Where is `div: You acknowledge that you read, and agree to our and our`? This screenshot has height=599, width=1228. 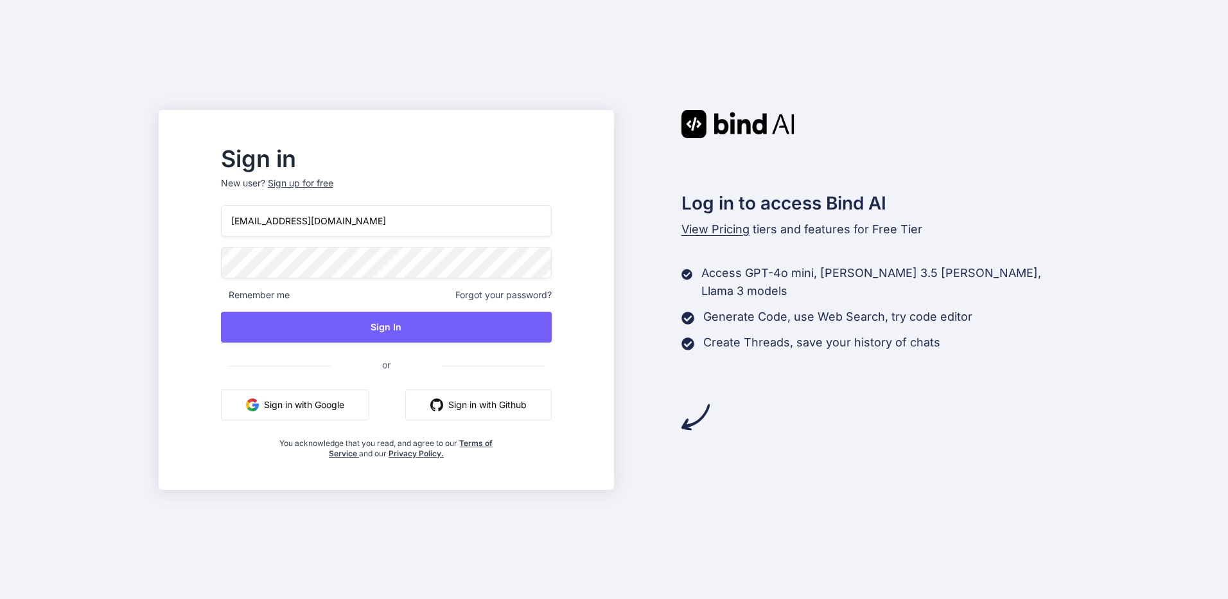 div: You acknowledge that you read, and agree to our and our is located at coordinates (387, 444).